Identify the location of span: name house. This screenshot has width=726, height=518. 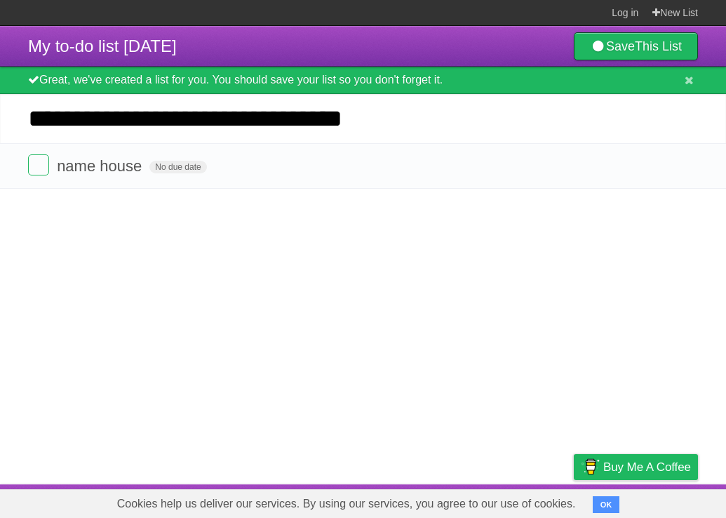
(101, 166).